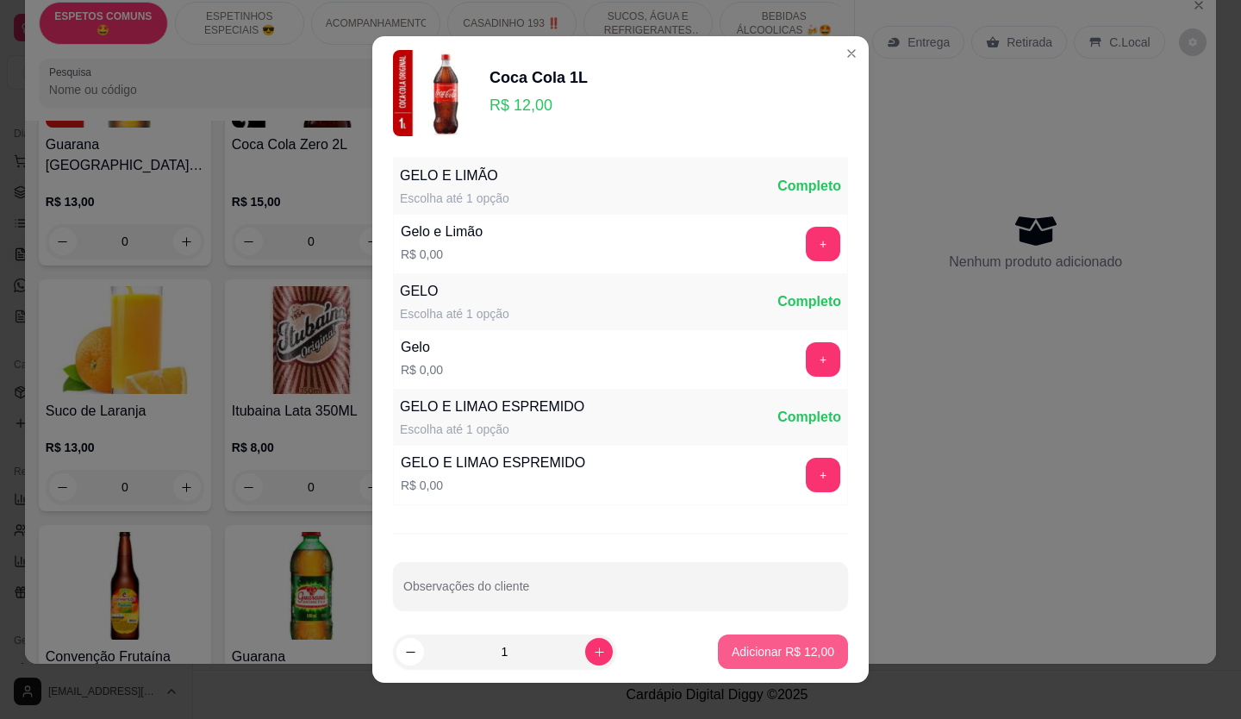 The image size is (1241, 719). What do you see at coordinates (782, 651) in the screenshot?
I see `button: Adicionar R$ 12,00` at bounding box center [782, 651].